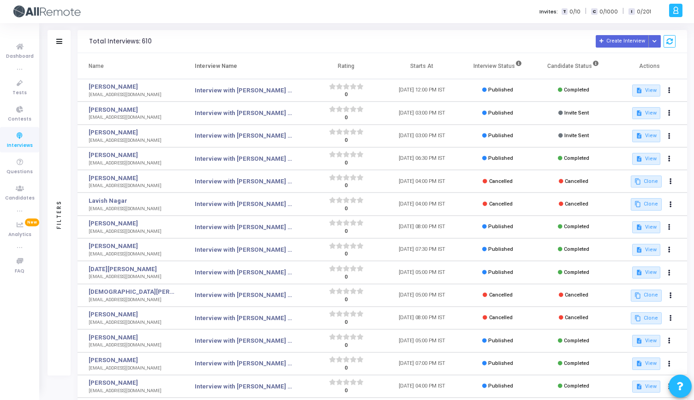 The image size is (694, 400). I want to click on div: Filters, so click(59, 214).